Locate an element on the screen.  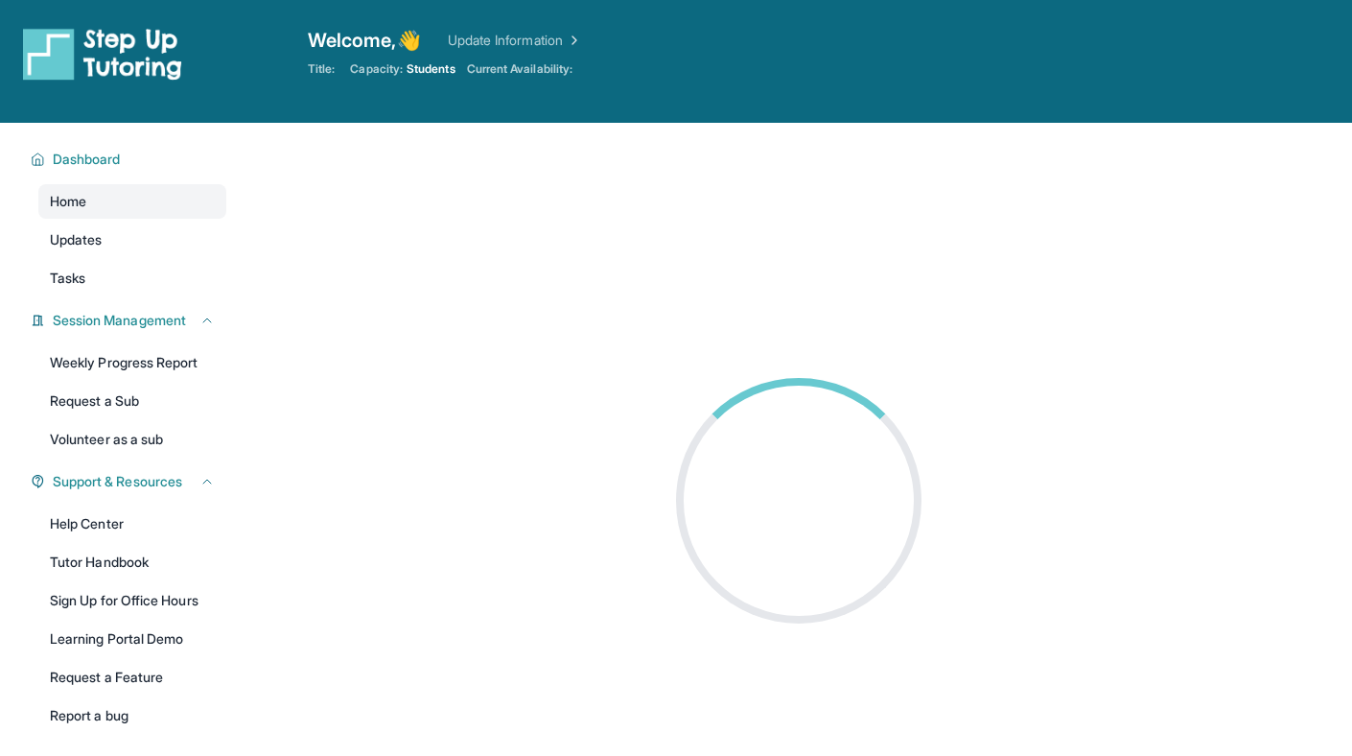
span: Home is located at coordinates (68, 201).